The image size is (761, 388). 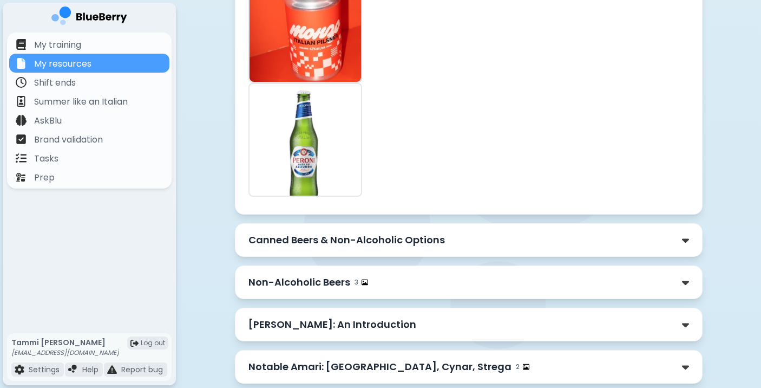 What do you see at coordinates (48, 121) in the screenshot?
I see `p: AskBlu` at bounding box center [48, 121].